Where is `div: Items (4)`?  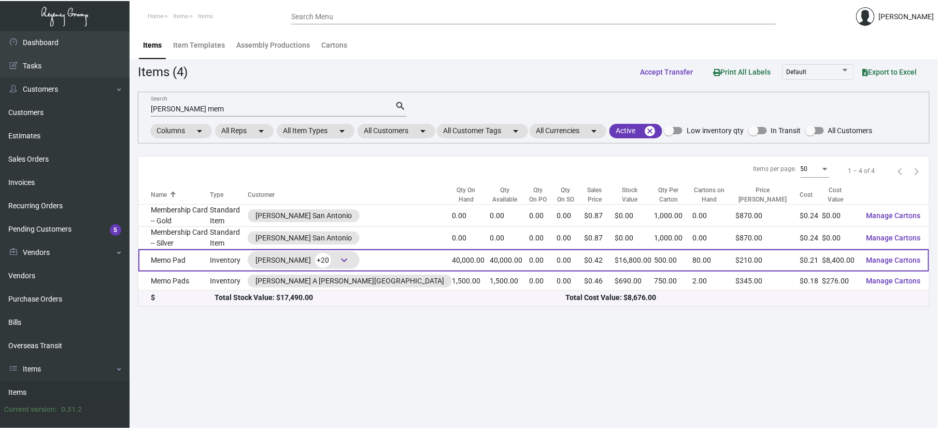 div: Items (4) is located at coordinates (163, 72).